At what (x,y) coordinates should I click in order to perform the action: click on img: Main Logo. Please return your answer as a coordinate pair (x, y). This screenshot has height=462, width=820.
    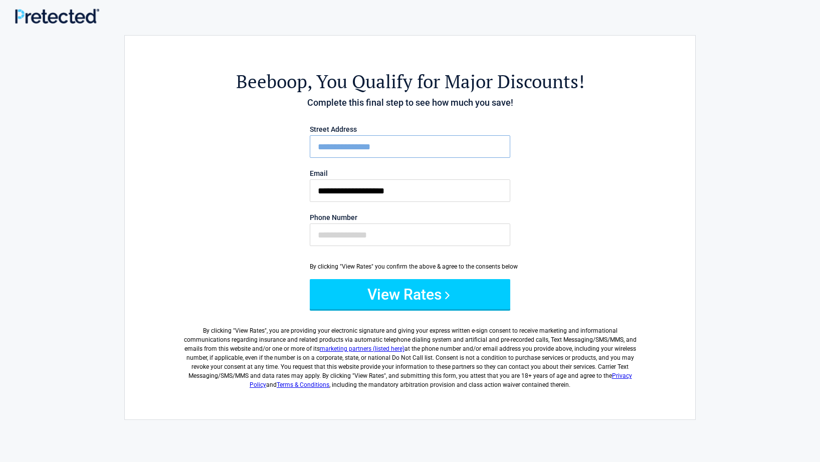
    Looking at the image, I should click on (57, 16).